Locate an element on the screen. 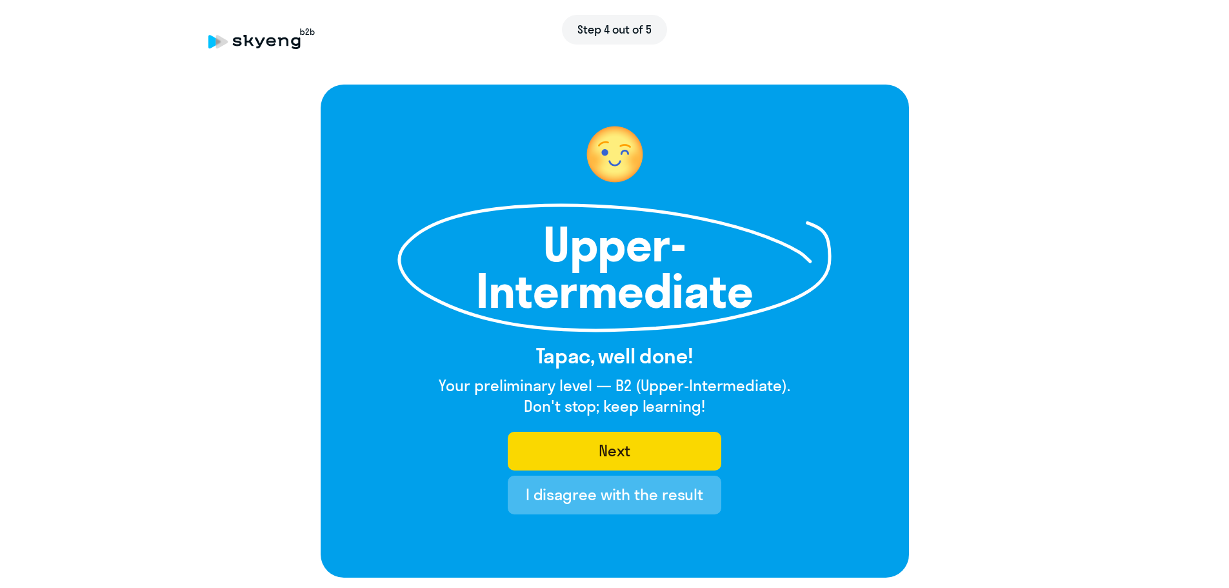 This screenshot has width=1229, height=588. button: I disagree with the result is located at coordinates (614, 495).